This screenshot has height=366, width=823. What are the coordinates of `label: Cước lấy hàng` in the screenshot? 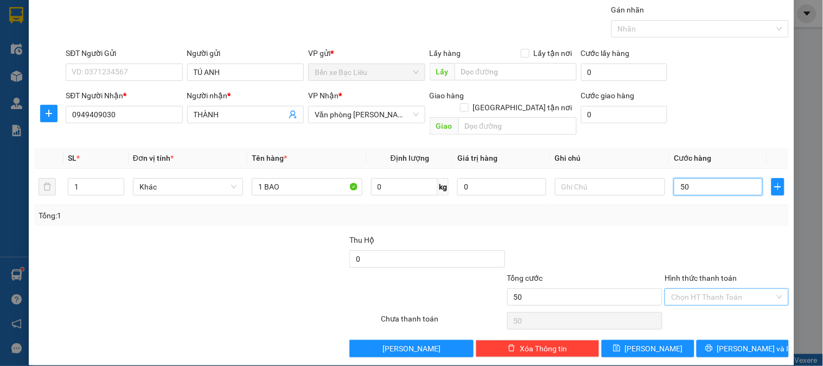 It's located at (606, 53).